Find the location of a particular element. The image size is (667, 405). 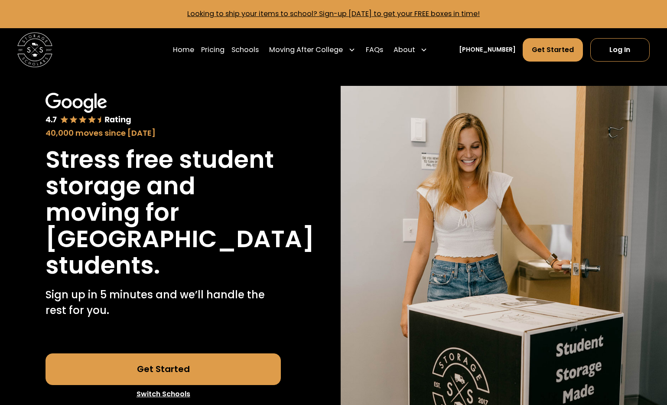

img: Google 4.7 star rating is located at coordinates (88, 109).